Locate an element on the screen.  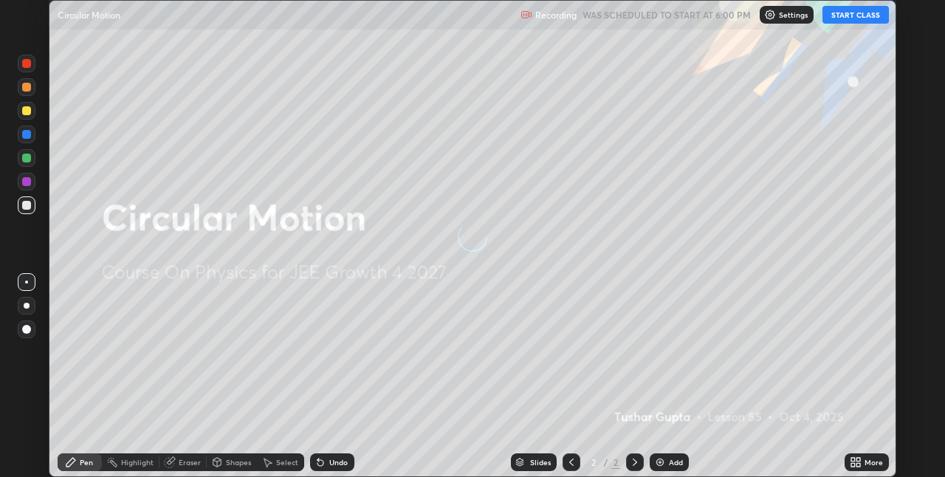
div: Add is located at coordinates (675, 462).